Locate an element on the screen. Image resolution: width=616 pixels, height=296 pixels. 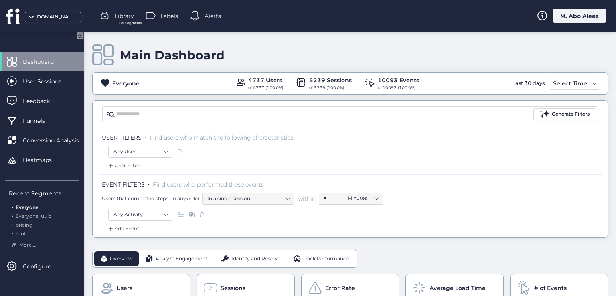
div: Select Time is located at coordinates (570, 83).